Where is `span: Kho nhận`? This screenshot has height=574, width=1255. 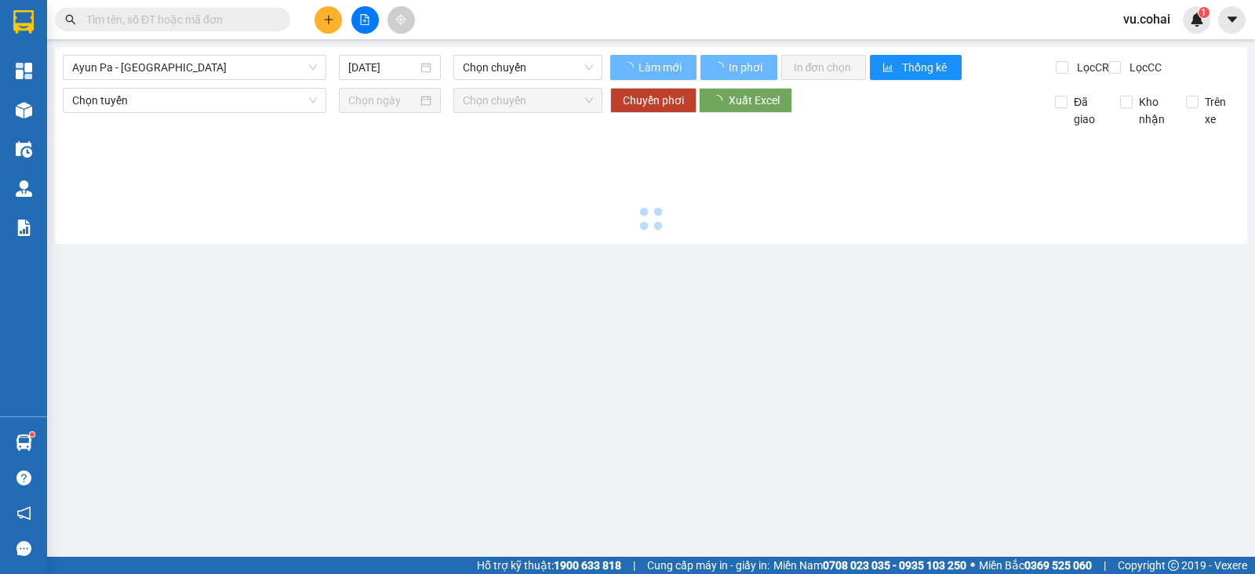 span: Kho nhận is located at coordinates (1153, 111).